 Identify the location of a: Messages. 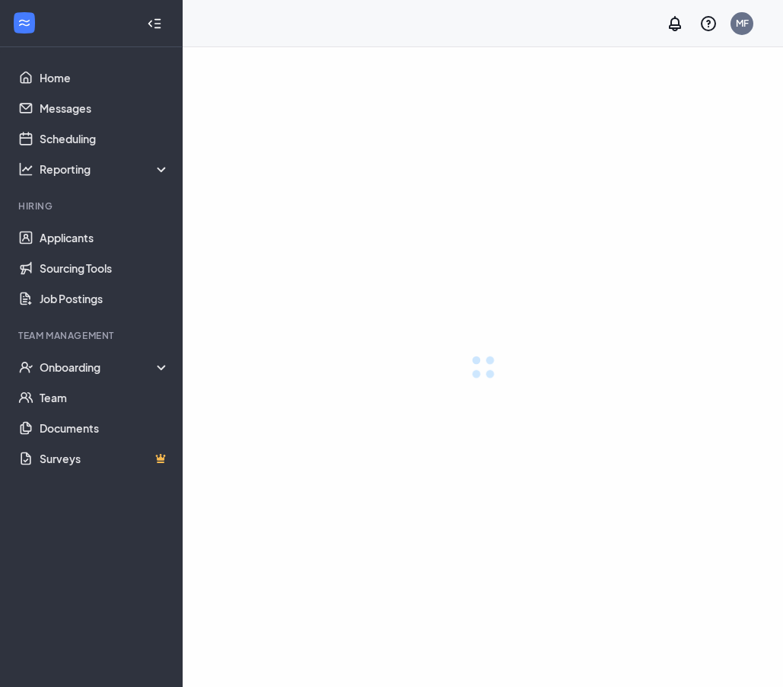
(104, 108).